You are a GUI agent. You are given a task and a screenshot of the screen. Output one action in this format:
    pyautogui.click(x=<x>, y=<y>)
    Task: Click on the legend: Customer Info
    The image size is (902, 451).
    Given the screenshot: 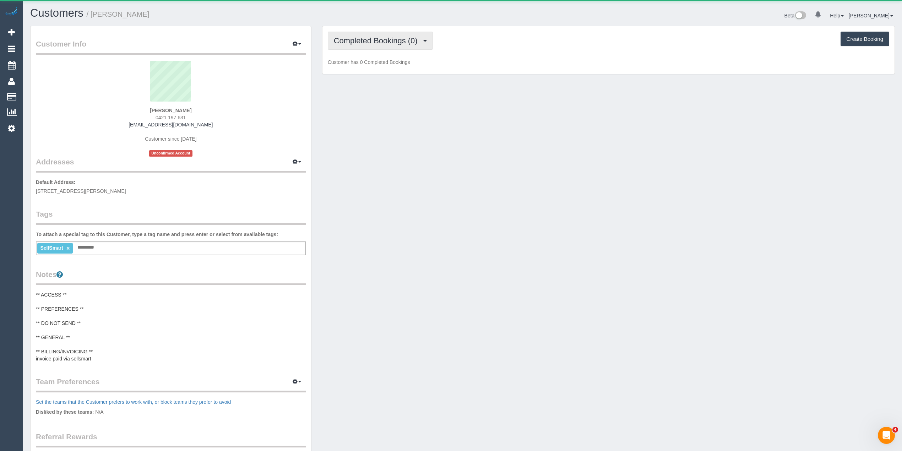 What is the action you would take?
    pyautogui.click(x=171, y=46)
    